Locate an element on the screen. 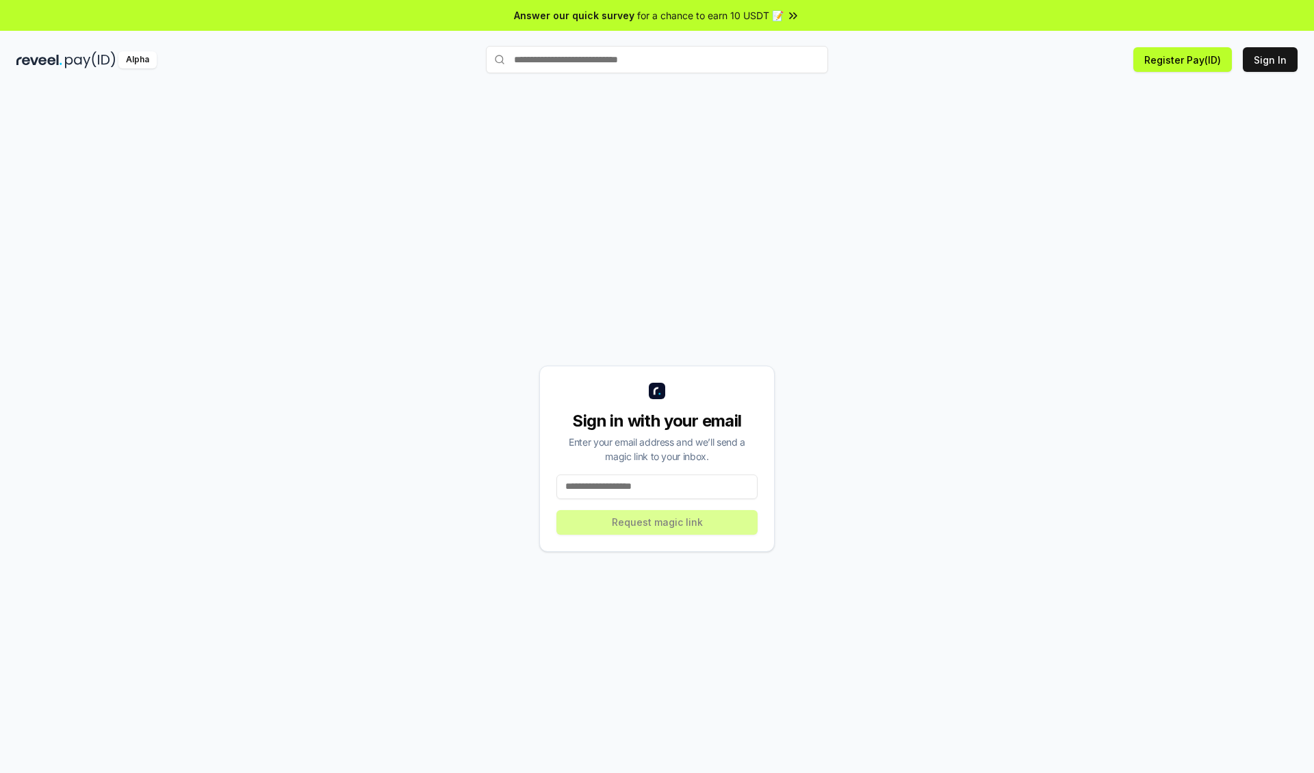  span: Answer our quick survey is located at coordinates (574, 15).